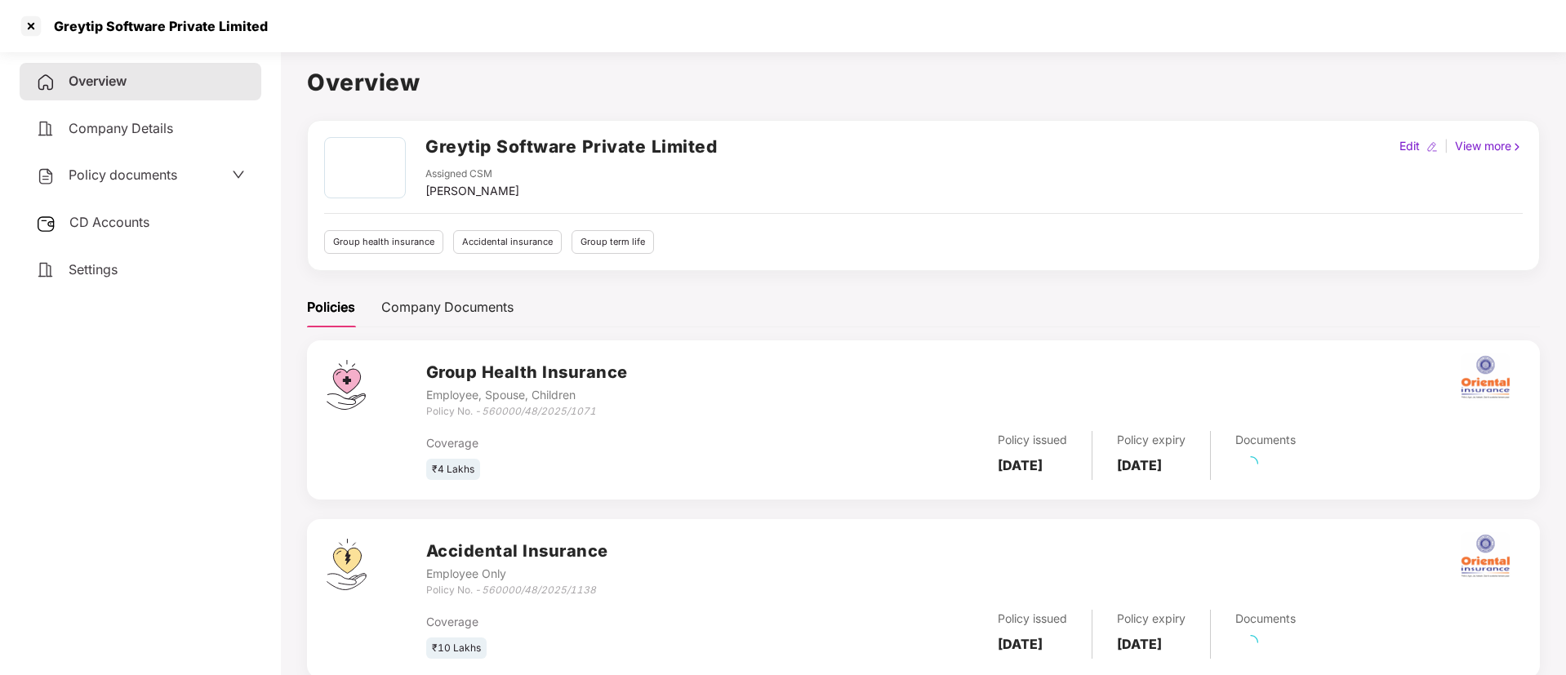  What do you see at coordinates (517, 574) in the screenshot?
I see `div: Employee Only` at bounding box center [517, 574].